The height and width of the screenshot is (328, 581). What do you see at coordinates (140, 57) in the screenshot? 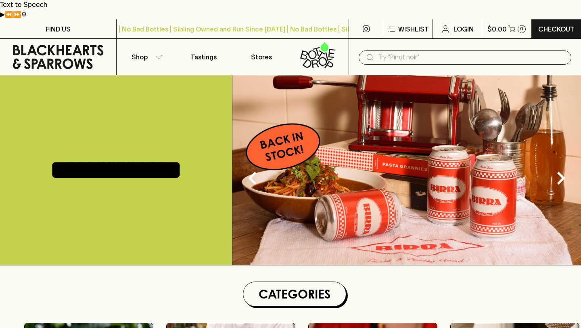
I see `p: Shop` at bounding box center [140, 57].